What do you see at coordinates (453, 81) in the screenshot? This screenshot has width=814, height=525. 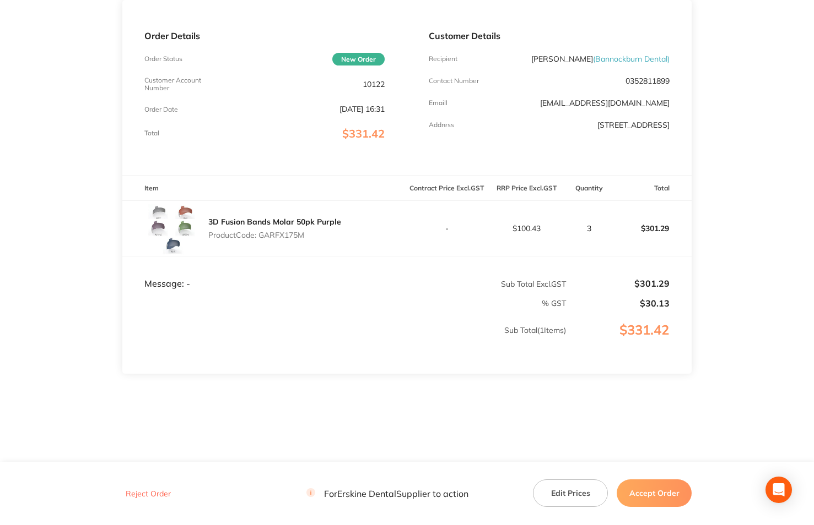 I see `p: Contact Number` at bounding box center [453, 81].